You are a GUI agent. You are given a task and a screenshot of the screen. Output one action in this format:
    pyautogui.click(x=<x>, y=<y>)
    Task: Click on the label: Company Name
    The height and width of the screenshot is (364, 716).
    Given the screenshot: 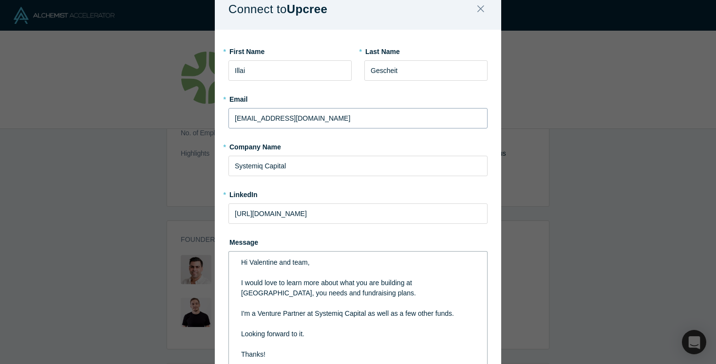 What is the action you would take?
    pyautogui.click(x=358, y=146)
    